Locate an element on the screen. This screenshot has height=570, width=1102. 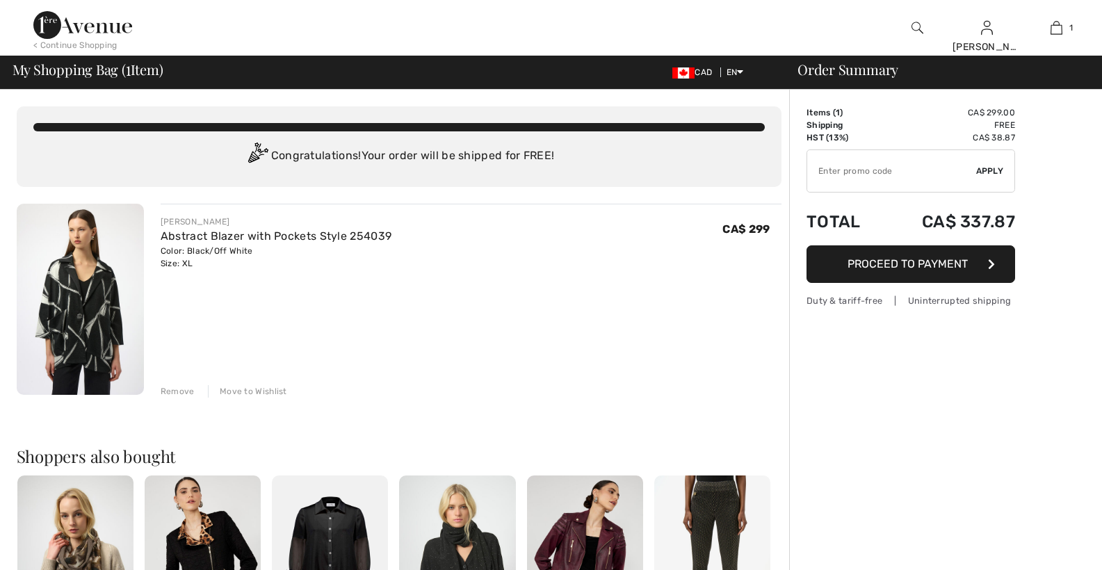
div: Duty & tariff-free | Uninterrupted shipping is located at coordinates (911, 300).